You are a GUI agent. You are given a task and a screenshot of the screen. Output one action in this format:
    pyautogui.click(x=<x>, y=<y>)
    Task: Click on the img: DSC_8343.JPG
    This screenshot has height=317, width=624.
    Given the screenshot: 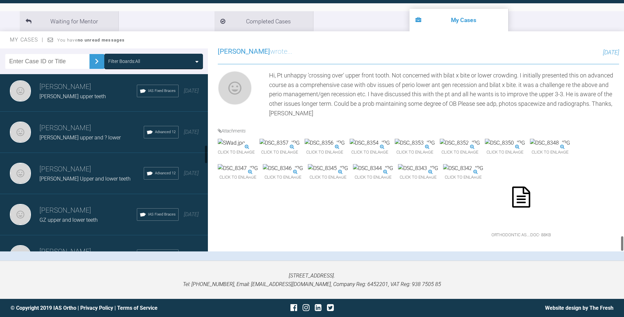 What is the action you would take?
    pyautogui.click(x=418, y=168)
    